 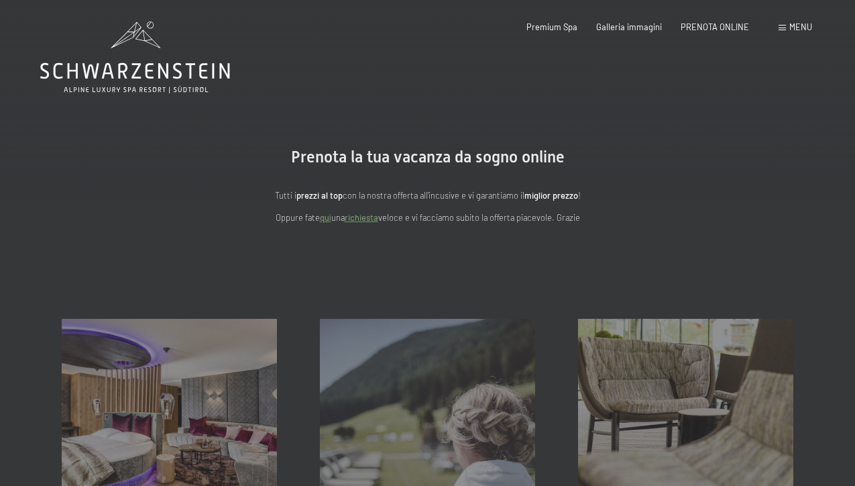 I want to click on span: Premium Spa, so click(x=552, y=27).